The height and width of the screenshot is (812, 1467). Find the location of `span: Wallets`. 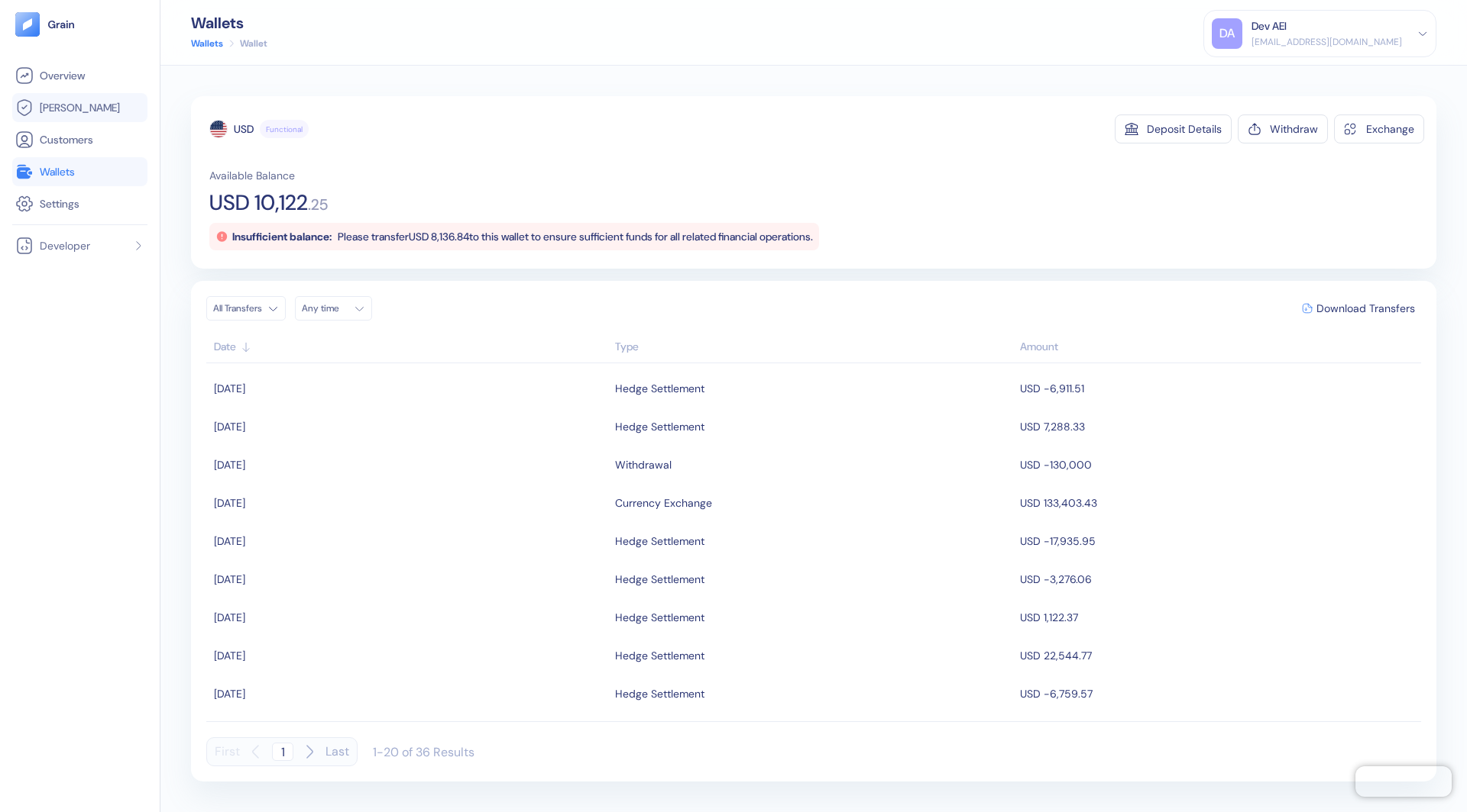

span: Wallets is located at coordinates (57, 172).